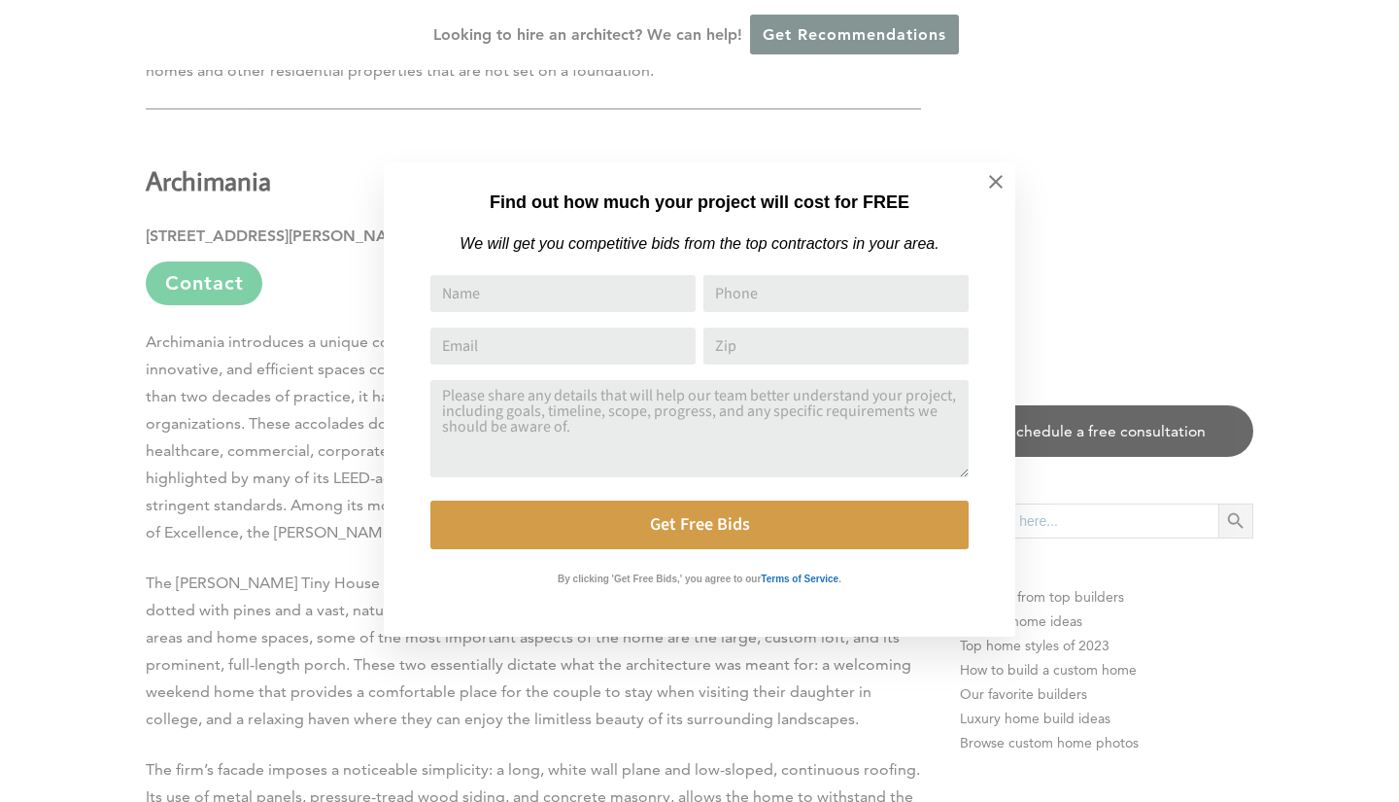 Image resolution: width=1399 pixels, height=802 pixels. I want to click on a: Terms of Service, so click(800, 576).